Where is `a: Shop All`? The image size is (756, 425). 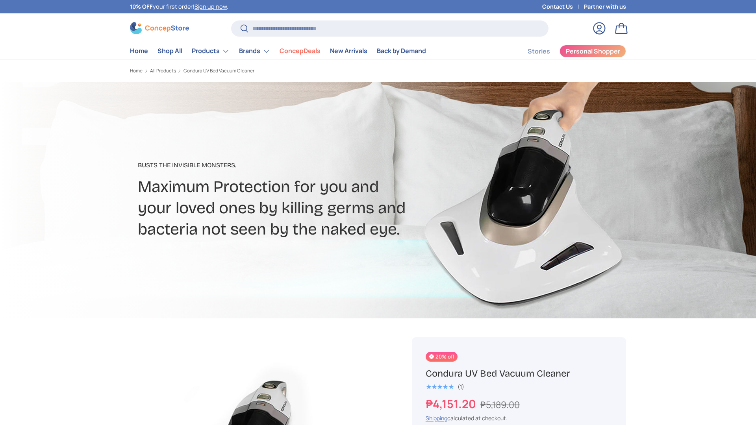
a: Shop All is located at coordinates (170, 51).